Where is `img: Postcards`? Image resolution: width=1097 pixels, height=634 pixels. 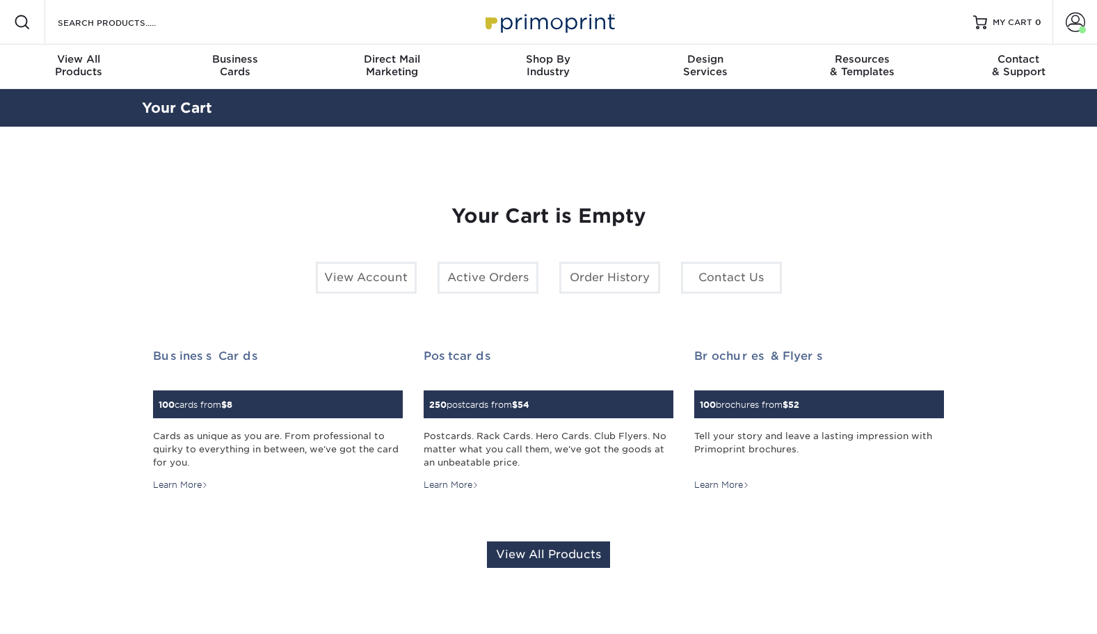
img: Postcards is located at coordinates (424, 382).